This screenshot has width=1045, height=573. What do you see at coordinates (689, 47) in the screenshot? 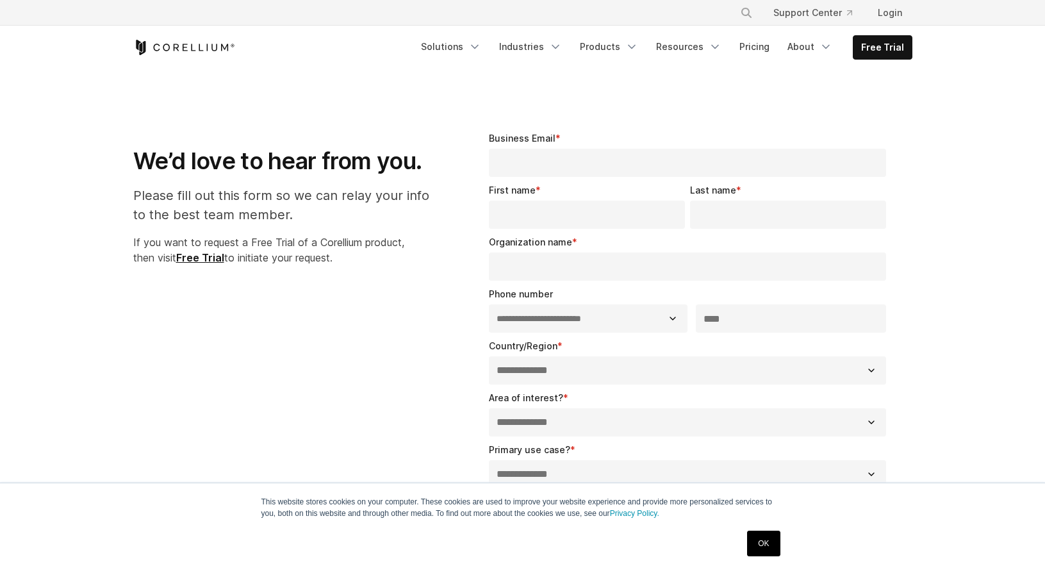
I see `a: Resources` at bounding box center [689, 47].